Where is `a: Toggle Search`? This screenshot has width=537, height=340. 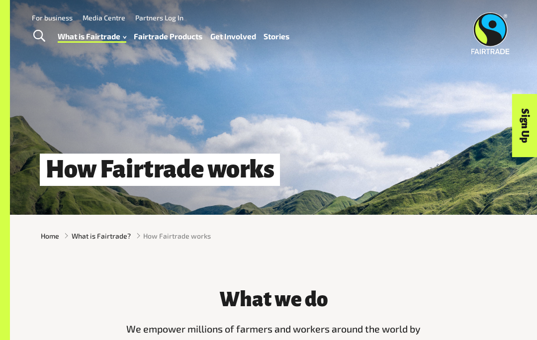
a: Toggle Search is located at coordinates (39, 36).